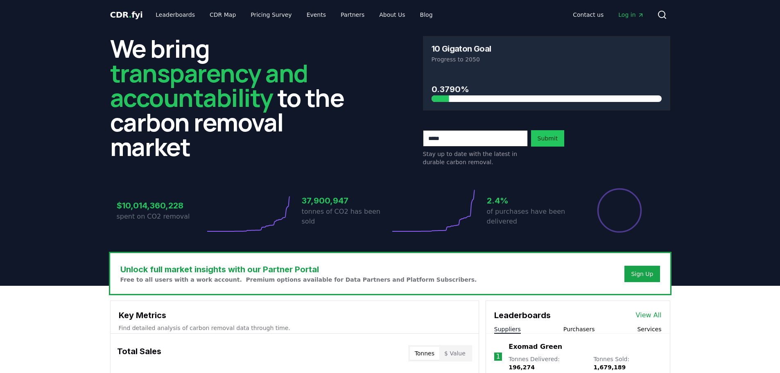 The image size is (780, 373). Describe the element at coordinates (642, 274) in the screenshot. I see `a: Sign Up` at that location.